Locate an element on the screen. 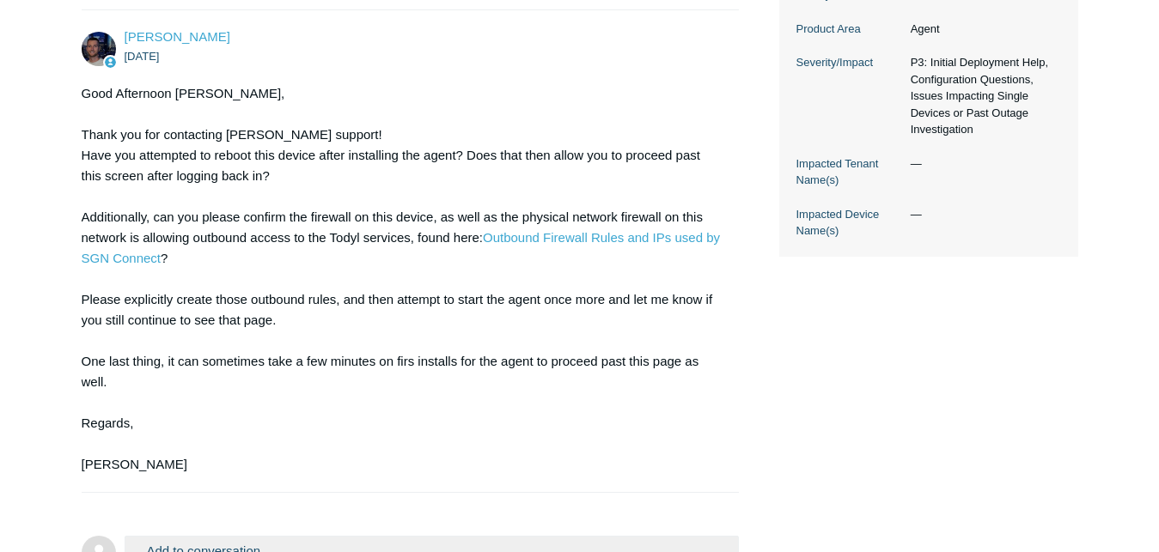 This screenshot has width=1159, height=552. dt: Impacted Device Name(s) is located at coordinates (849, 222).